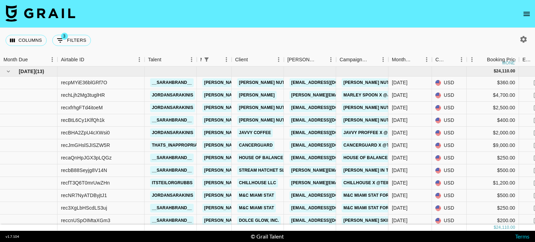 This screenshot has height=242, width=535. What do you see at coordinates (85, 183) in the screenshot?
I see `div: recfT3Q6T0mrUwZHn` at bounding box center [85, 183].